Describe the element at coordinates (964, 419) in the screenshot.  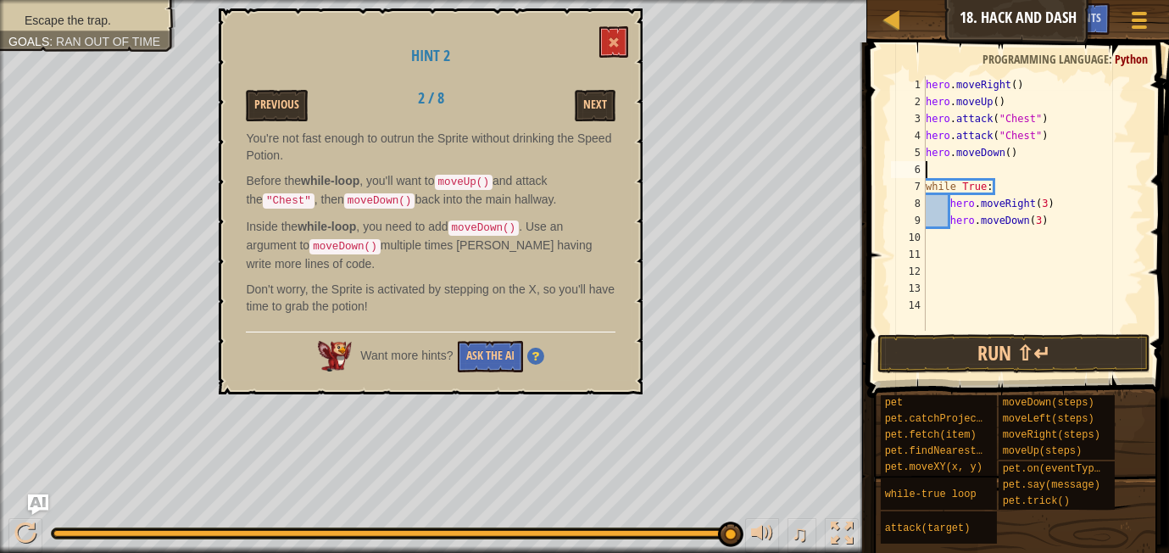
I see `span: pet.catchProjectile(arrow)` at that location.